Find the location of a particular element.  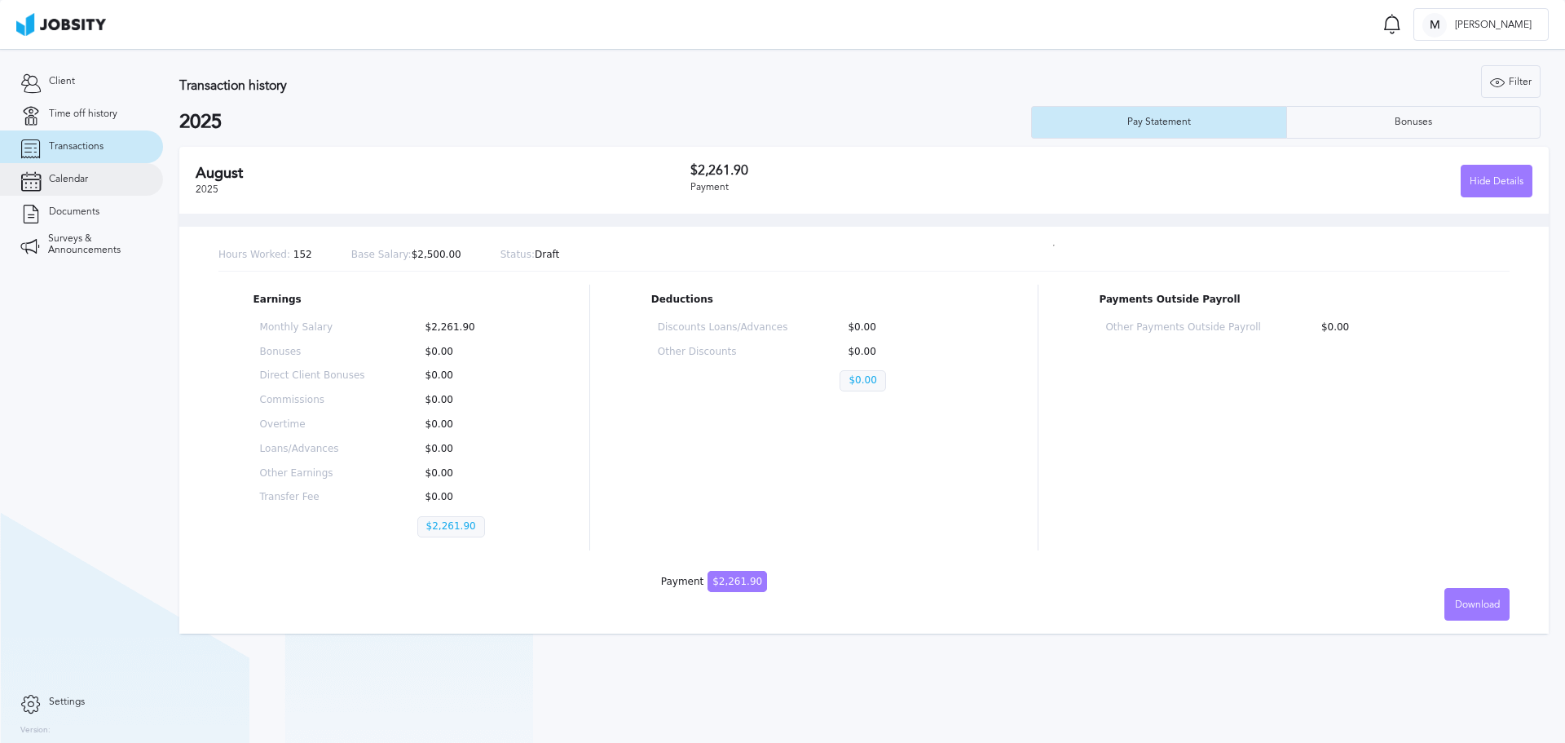

p: Discounts Loans/Advances is located at coordinates (723, 328).